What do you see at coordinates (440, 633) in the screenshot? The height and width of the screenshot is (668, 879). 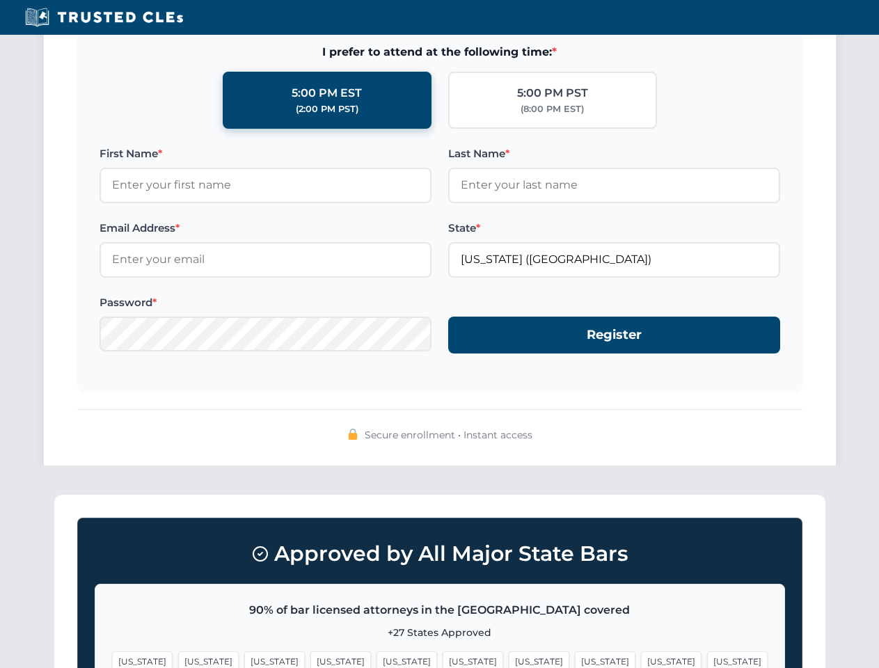 I see `p: +27 States Approved` at bounding box center [440, 633].